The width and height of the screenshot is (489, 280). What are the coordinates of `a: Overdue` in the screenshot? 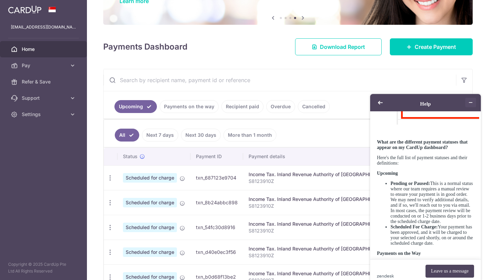 It's located at (281, 107).